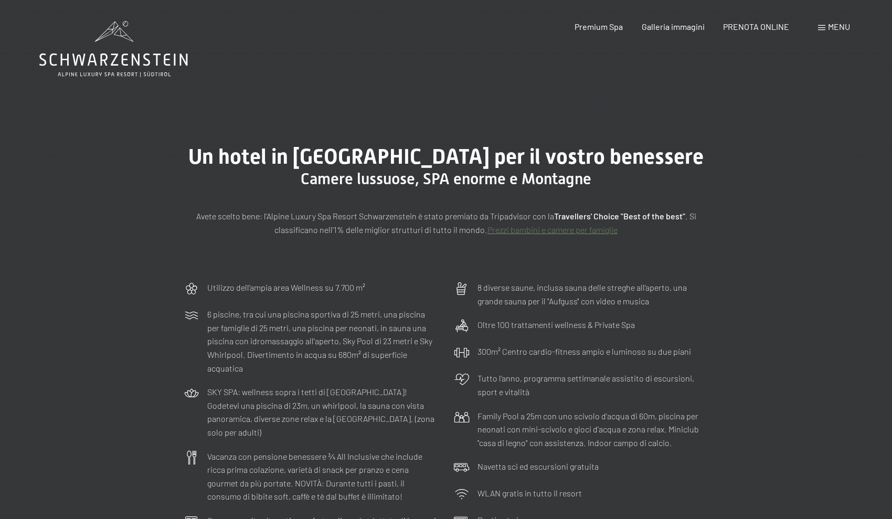 The height and width of the screenshot is (519, 892). Describe the element at coordinates (584, 351) in the screenshot. I see `p: 300m² Centro cardio-fitness ampio e luminoso su due piani` at that location.